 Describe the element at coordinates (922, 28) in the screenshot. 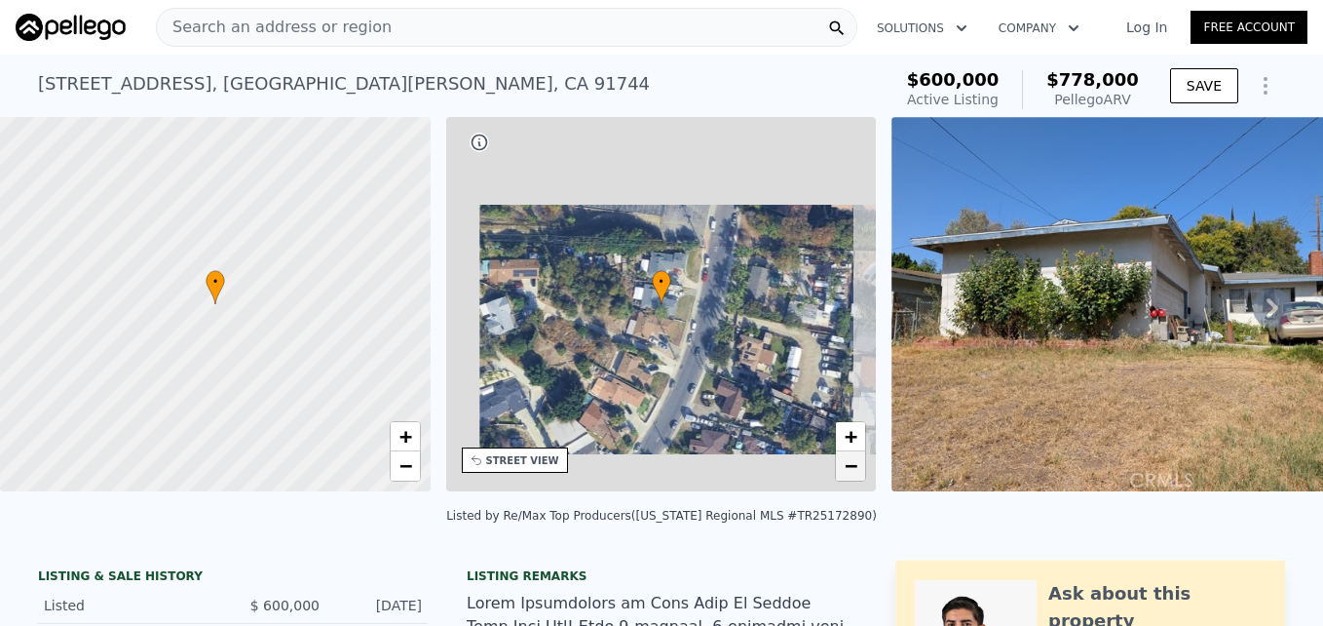

I see `button: Solutions` at that location.